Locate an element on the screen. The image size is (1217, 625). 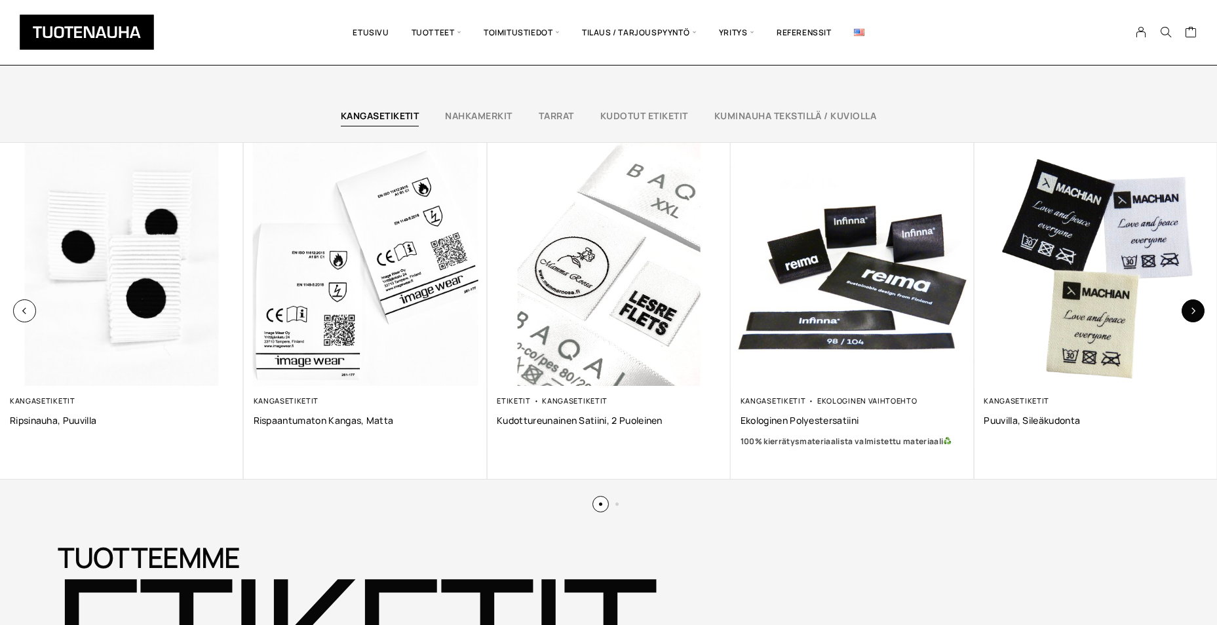
span: Puuvilla, sileäkudonta is located at coordinates (1096, 420).